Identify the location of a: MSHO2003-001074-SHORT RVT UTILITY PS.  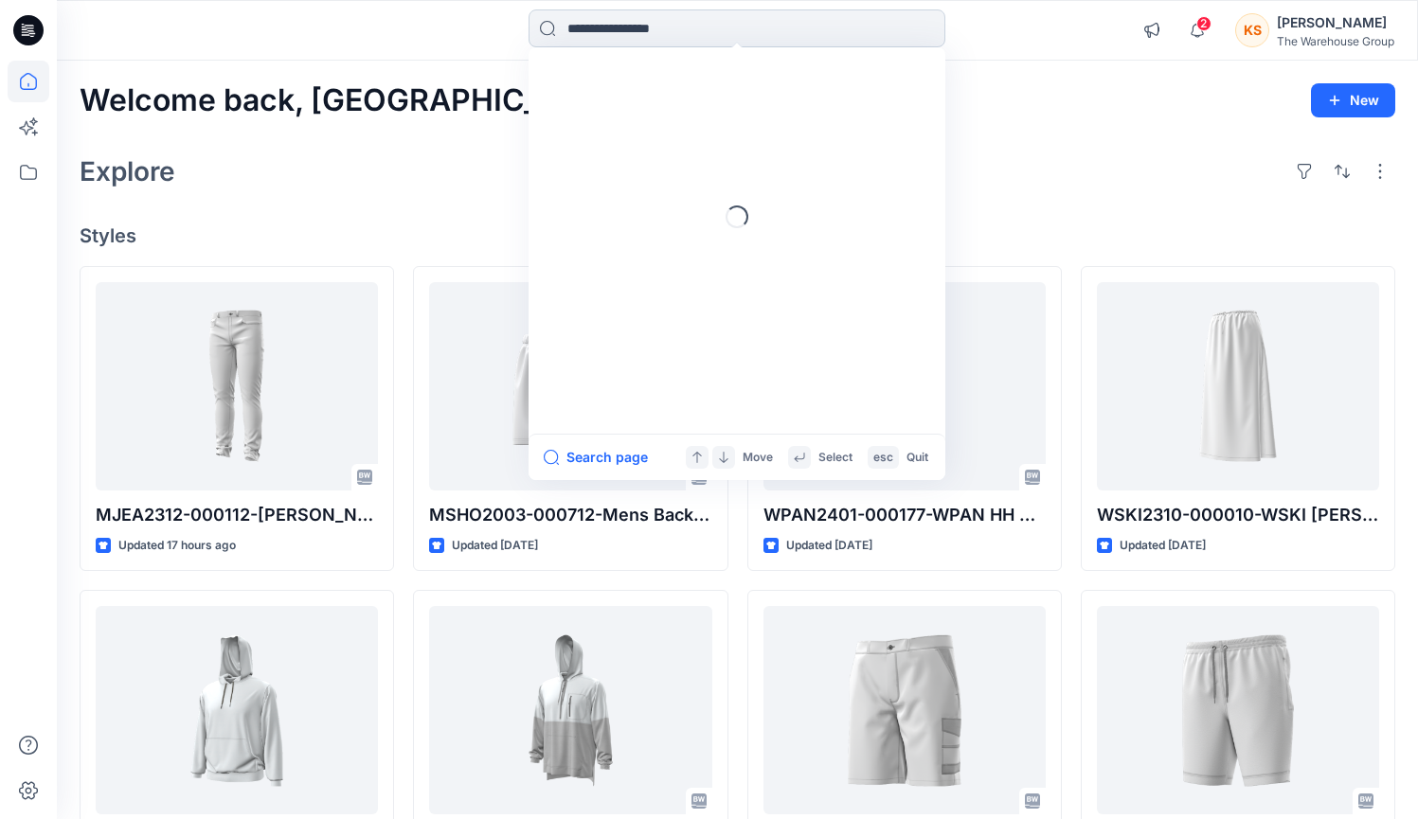
(905, 710).